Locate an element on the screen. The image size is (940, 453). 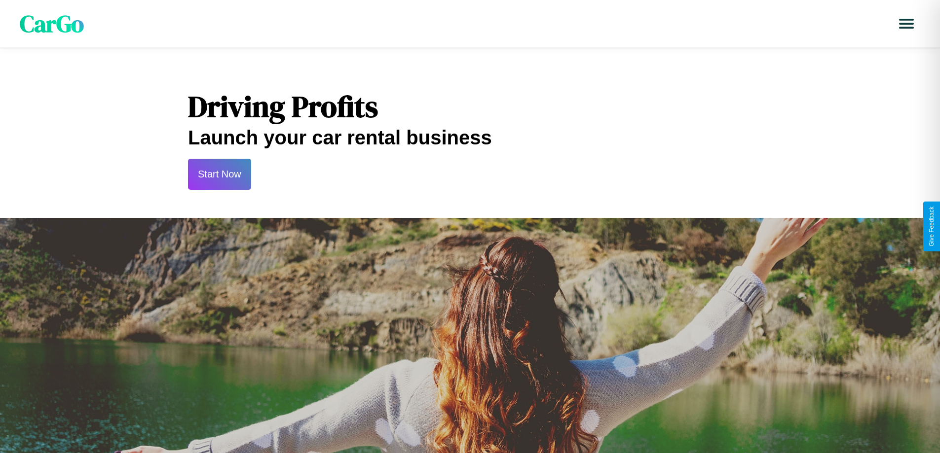
div: Give Feedback is located at coordinates (931, 226).